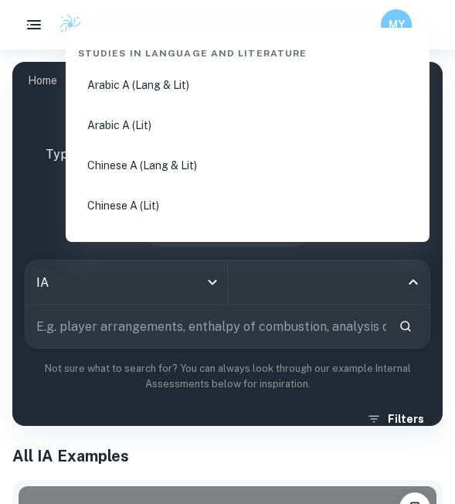 This screenshot has width=455, height=504. What do you see at coordinates (247, 165) in the screenshot?
I see `li: Chinese A (Lang & Lit)` at bounding box center [247, 165].